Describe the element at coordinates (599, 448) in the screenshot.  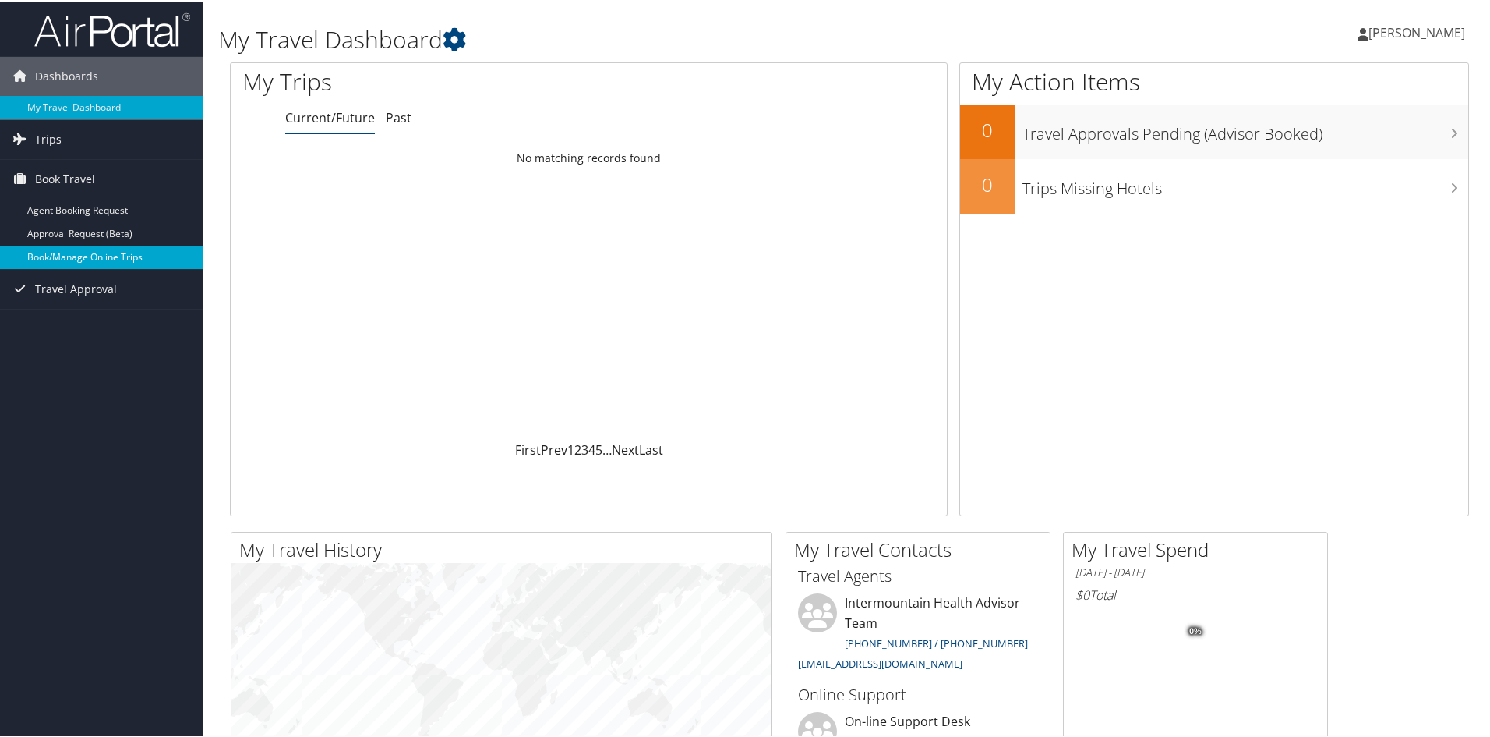
I see `a: 5` at that location.